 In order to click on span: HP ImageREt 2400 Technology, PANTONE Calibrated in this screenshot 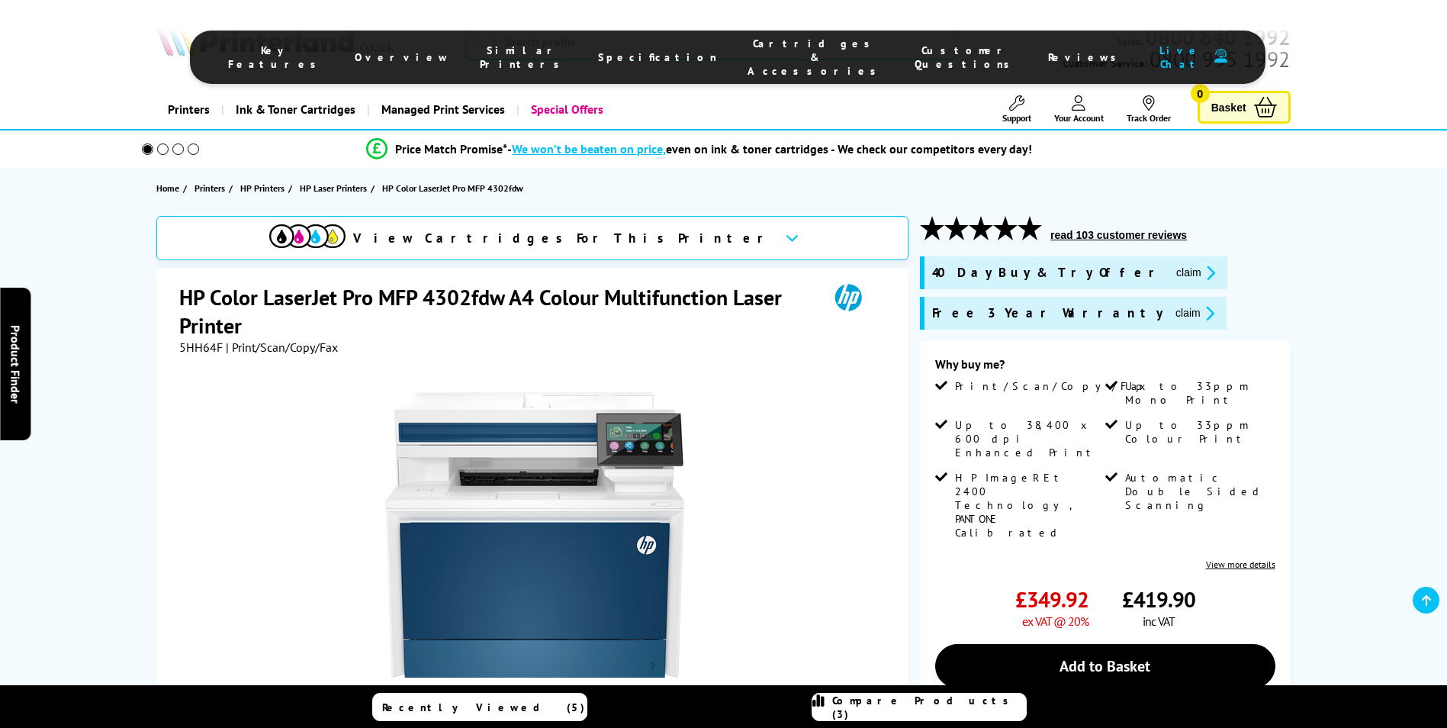, I will do `click(1029, 505)`.